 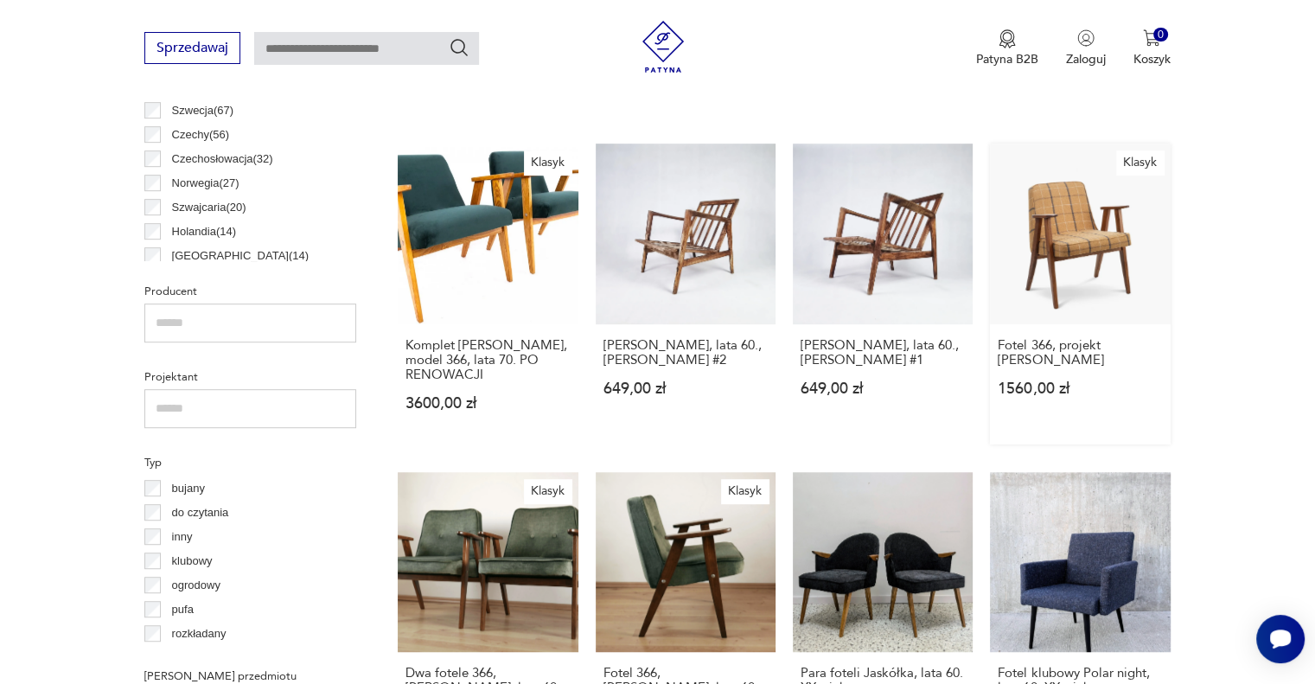 What do you see at coordinates (196, 585) in the screenshot?
I see `p: ogrodowy` at bounding box center [196, 585].